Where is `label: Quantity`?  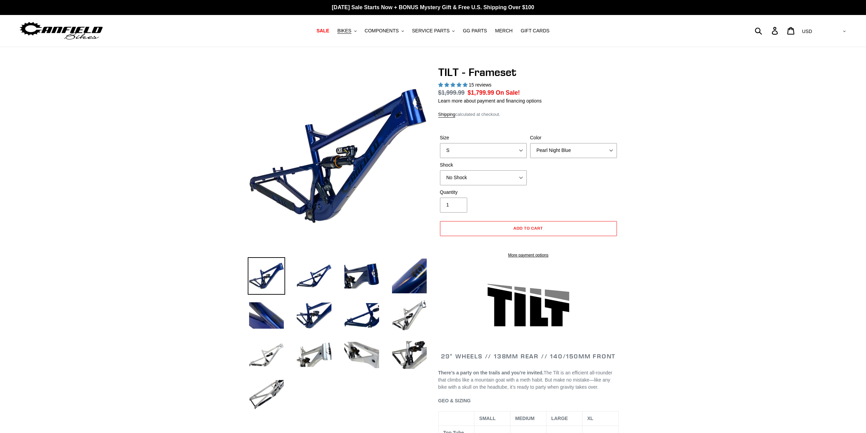 label: Quantity is located at coordinates (483, 192).